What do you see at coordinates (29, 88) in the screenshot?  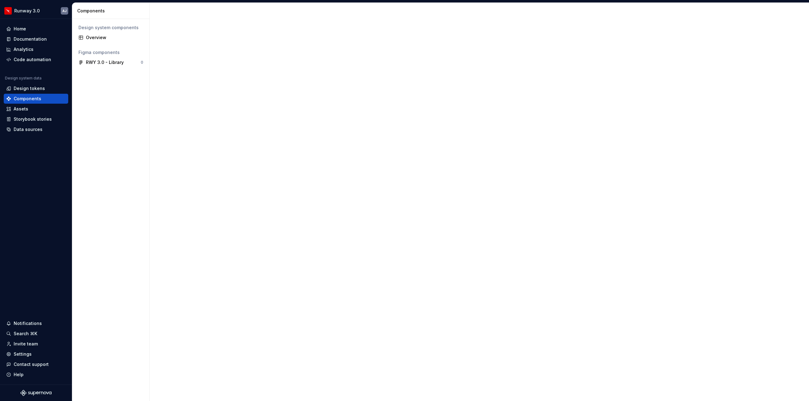 I see `div: Design tokens` at bounding box center [29, 88].